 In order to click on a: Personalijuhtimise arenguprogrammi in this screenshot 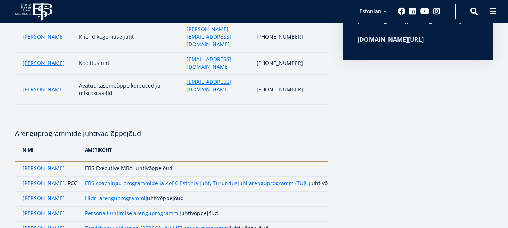, I will do `click(132, 214)`.